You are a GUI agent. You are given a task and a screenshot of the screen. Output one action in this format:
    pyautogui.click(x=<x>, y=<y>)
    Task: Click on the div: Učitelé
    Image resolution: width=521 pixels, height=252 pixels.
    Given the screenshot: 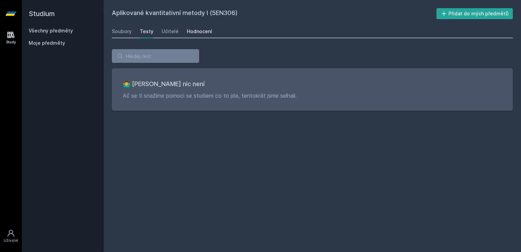 What is the action you would take?
    pyautogui.click(x=170, y=31)
    